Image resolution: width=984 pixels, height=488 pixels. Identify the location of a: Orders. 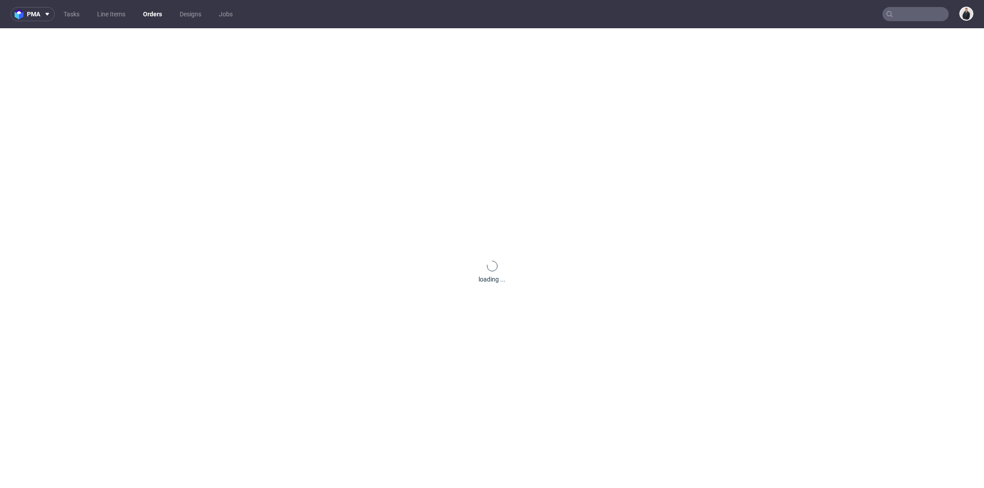
(152, 14).